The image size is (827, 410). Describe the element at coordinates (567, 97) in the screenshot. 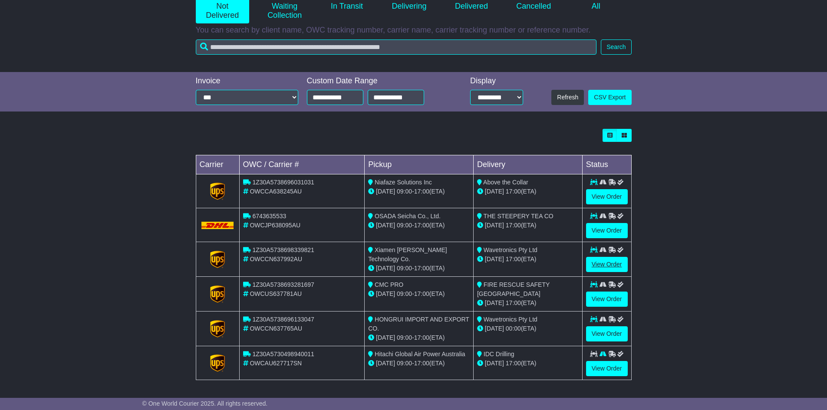

I see `button: Refresh` at that location.